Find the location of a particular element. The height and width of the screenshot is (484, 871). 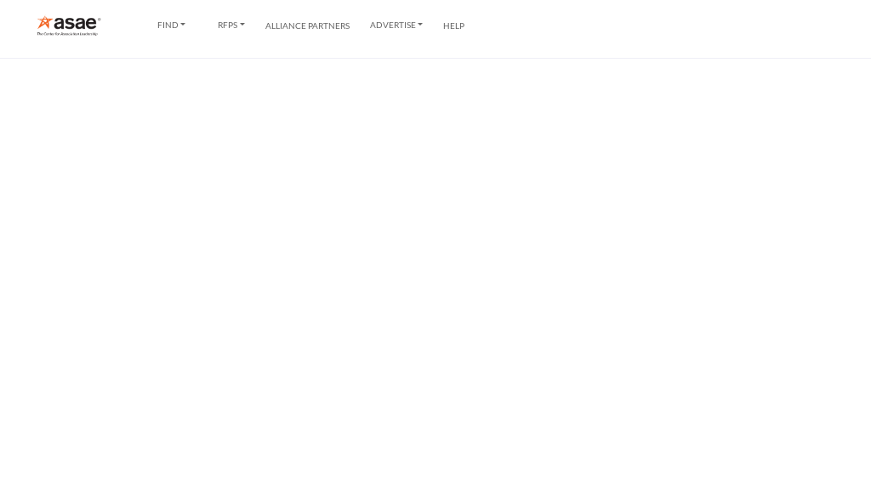

a: Find is located at coordinates (172, 26).